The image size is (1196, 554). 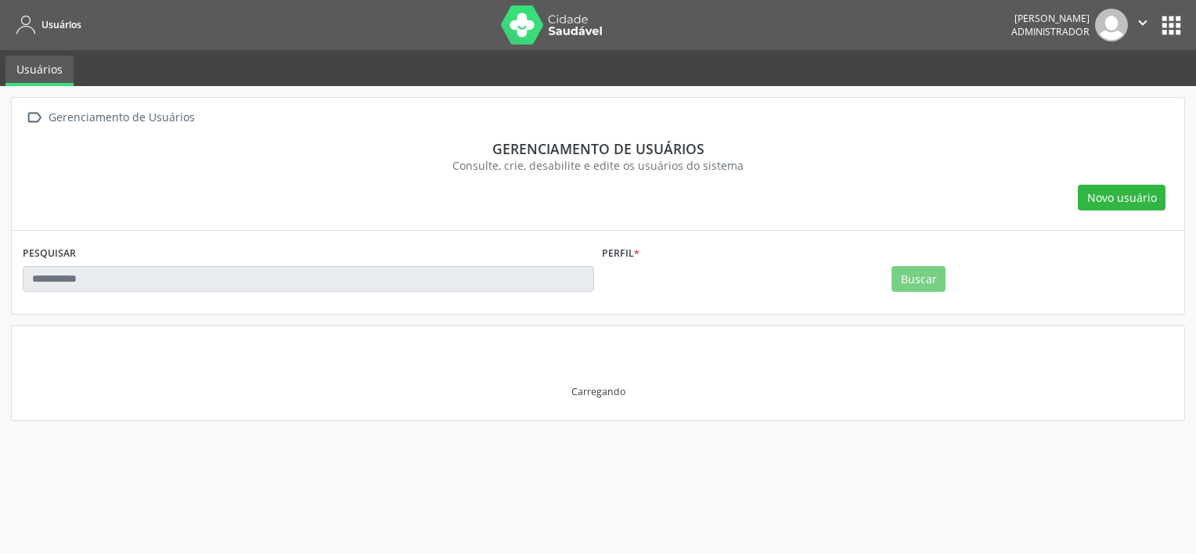 I want to click on span: Novo usuário, so click(x=1122, y=197).